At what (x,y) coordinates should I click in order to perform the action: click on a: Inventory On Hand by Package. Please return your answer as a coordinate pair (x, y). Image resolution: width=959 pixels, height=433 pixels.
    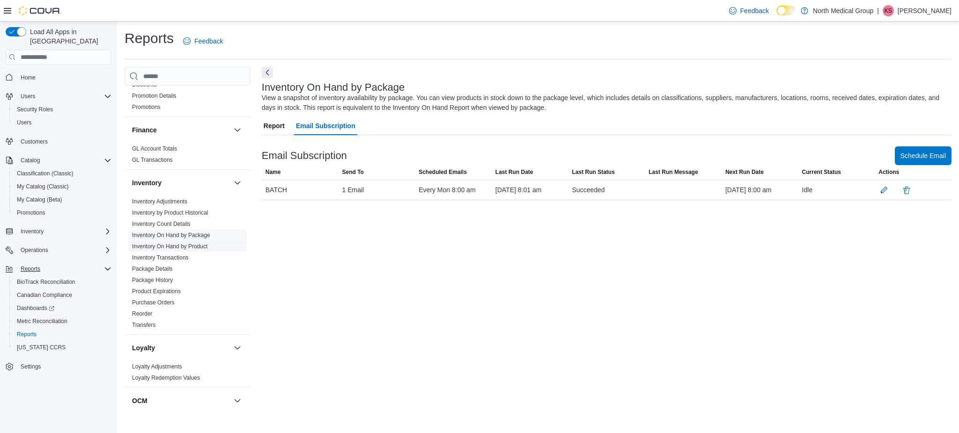
    Looking at the image, I should click on (171, 235).